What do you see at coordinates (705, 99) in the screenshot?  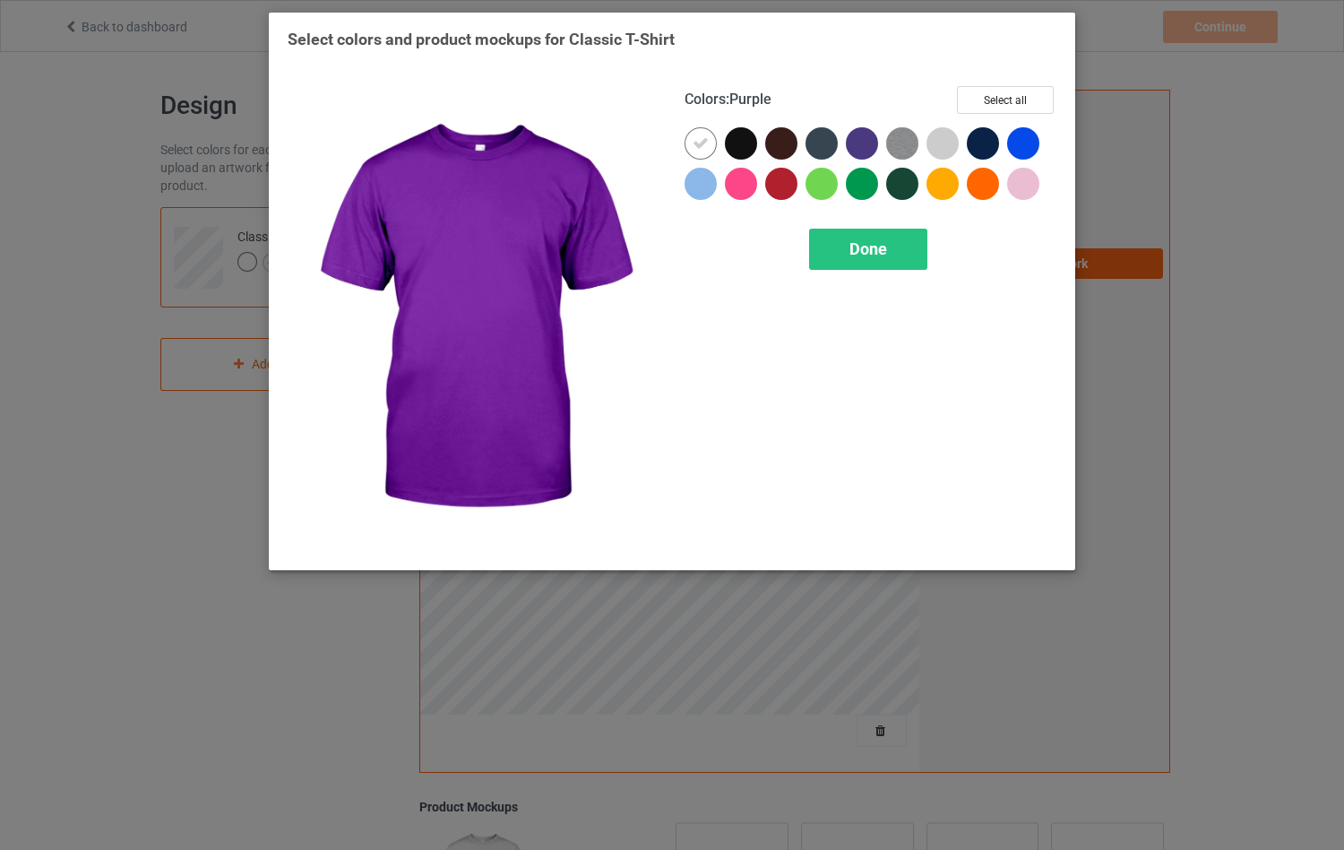 I see `span: Colors` at bounding box center [705, 99].